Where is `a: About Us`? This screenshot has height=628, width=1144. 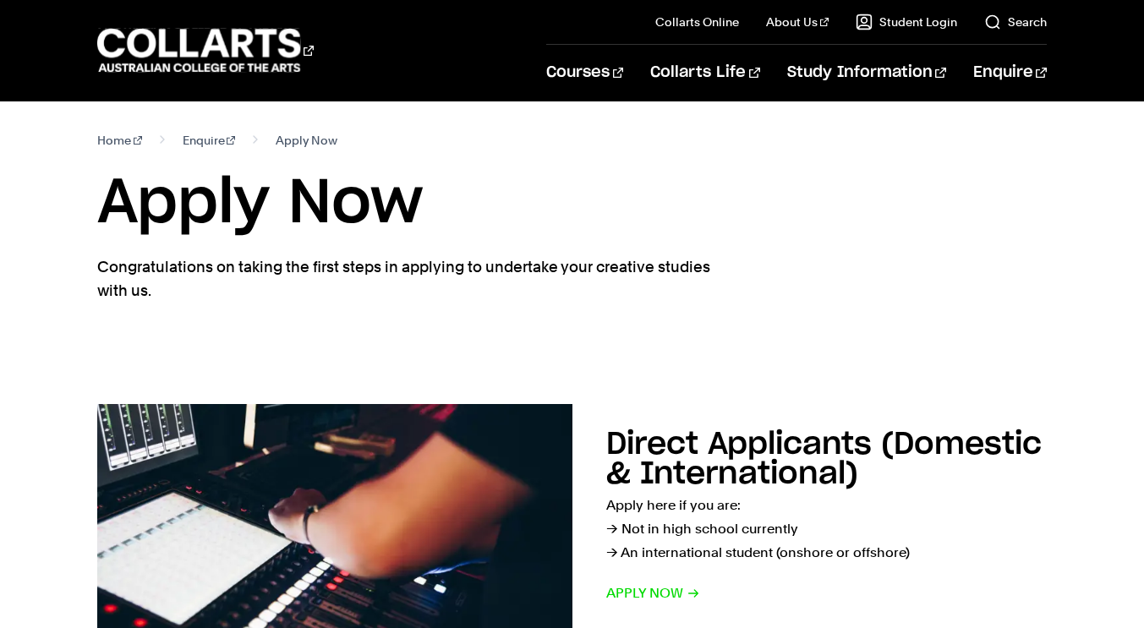
a: About Us is located at coordinates (797, 22).